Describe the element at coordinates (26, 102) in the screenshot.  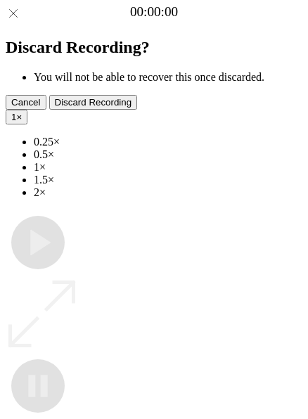
I see `button: Cancel` at that location.